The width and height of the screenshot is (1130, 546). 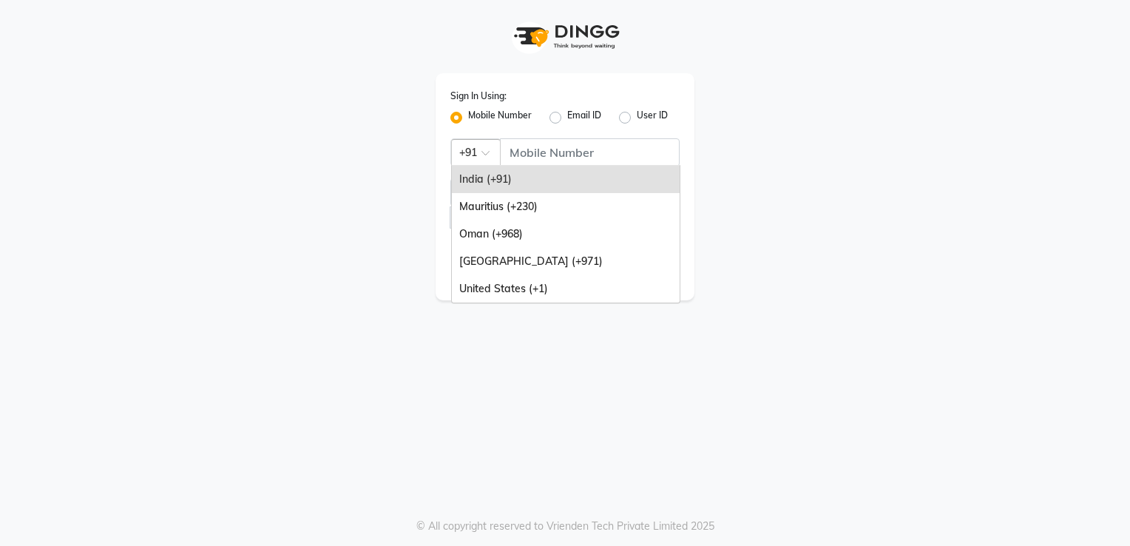 What do you see at coordinates (479, 96) in the screenshot?
I see `label: Sign In Using:` at bounding box center [479, 96].